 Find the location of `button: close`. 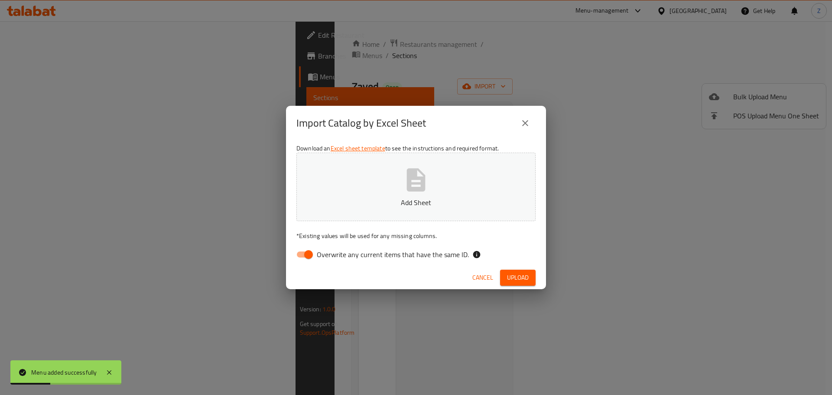

button: close is located at coordinates (525, 123).